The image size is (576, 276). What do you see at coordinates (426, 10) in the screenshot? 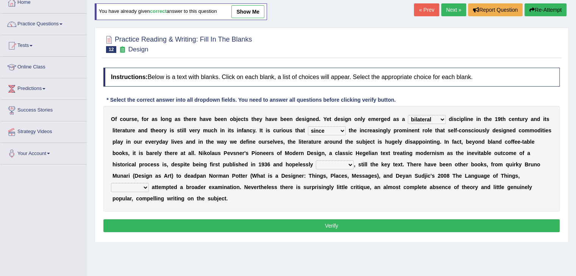
I see `a: « Prev` at bounding box center [426, 10].